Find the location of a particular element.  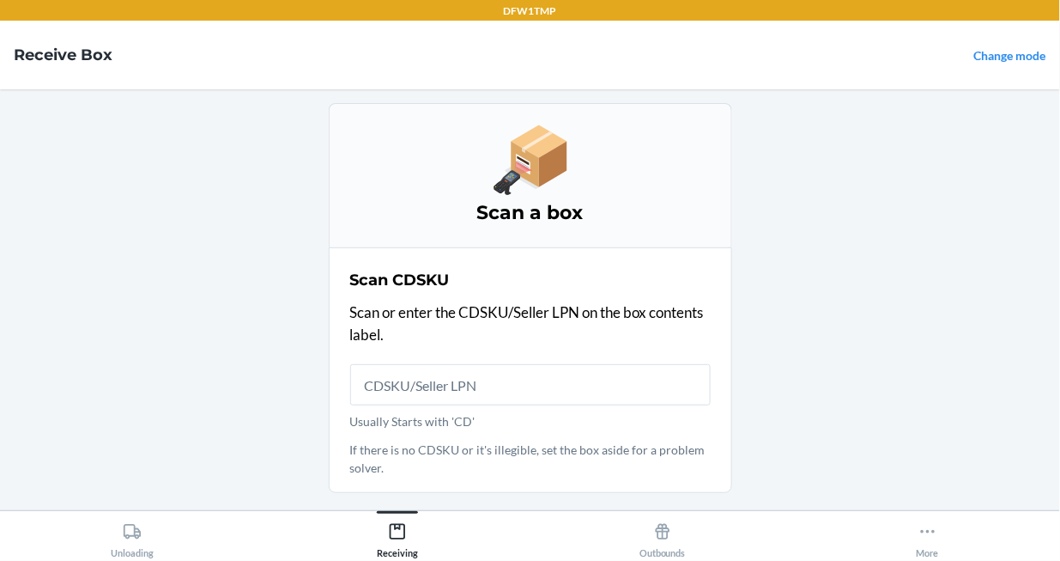

h4: Receive Box is located at coordinates (63, 55).